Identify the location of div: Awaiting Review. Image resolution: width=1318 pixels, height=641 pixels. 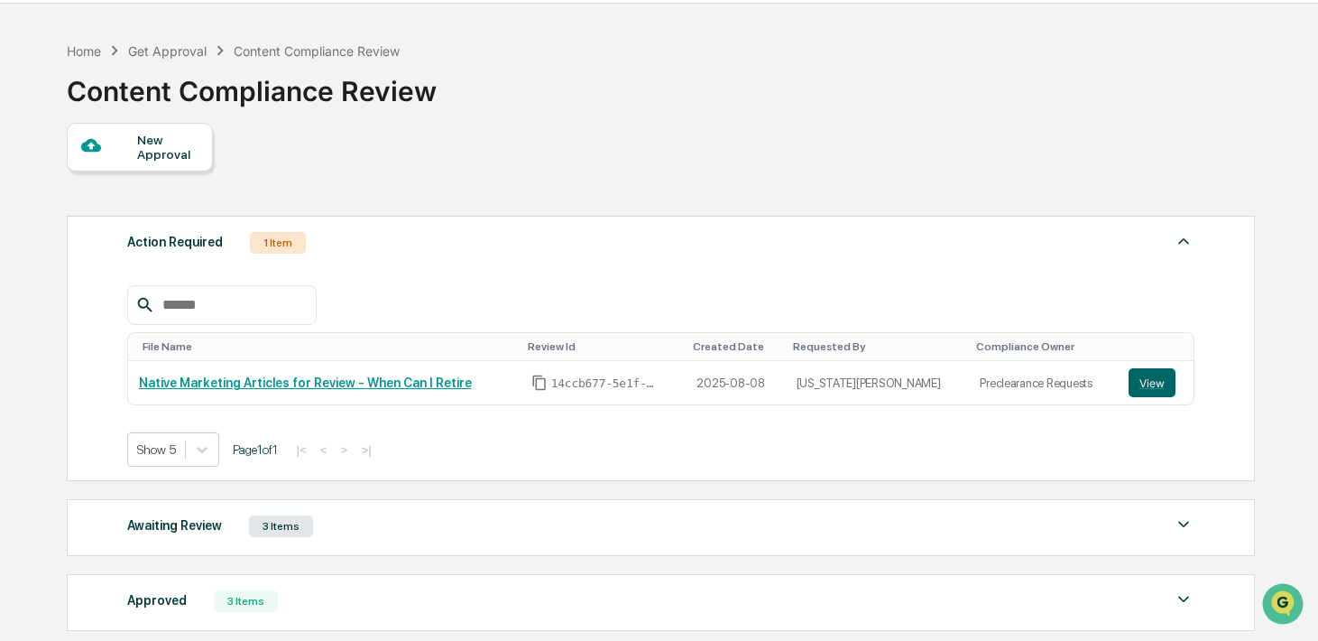
(174, 525).